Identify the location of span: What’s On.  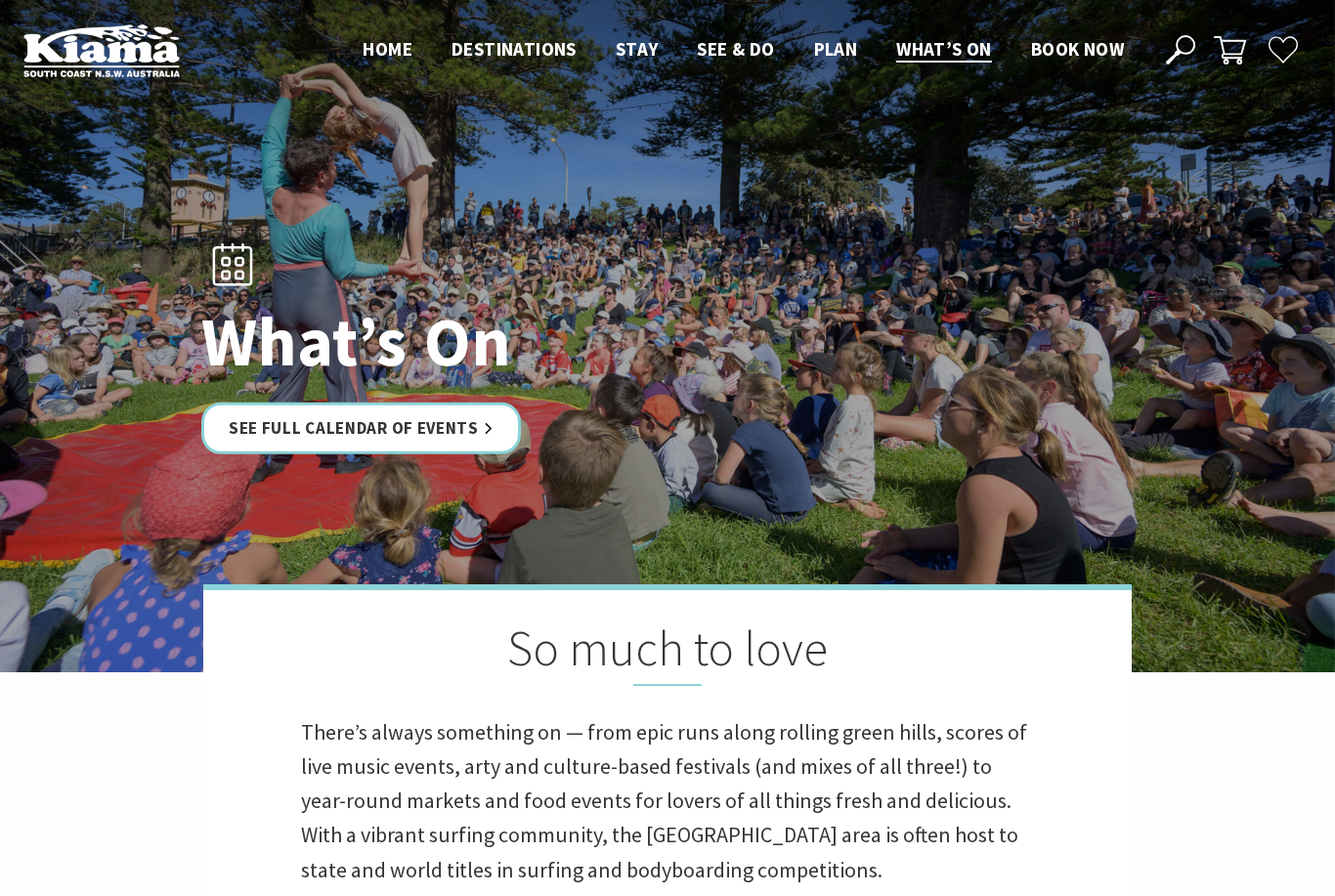
(944, 49).